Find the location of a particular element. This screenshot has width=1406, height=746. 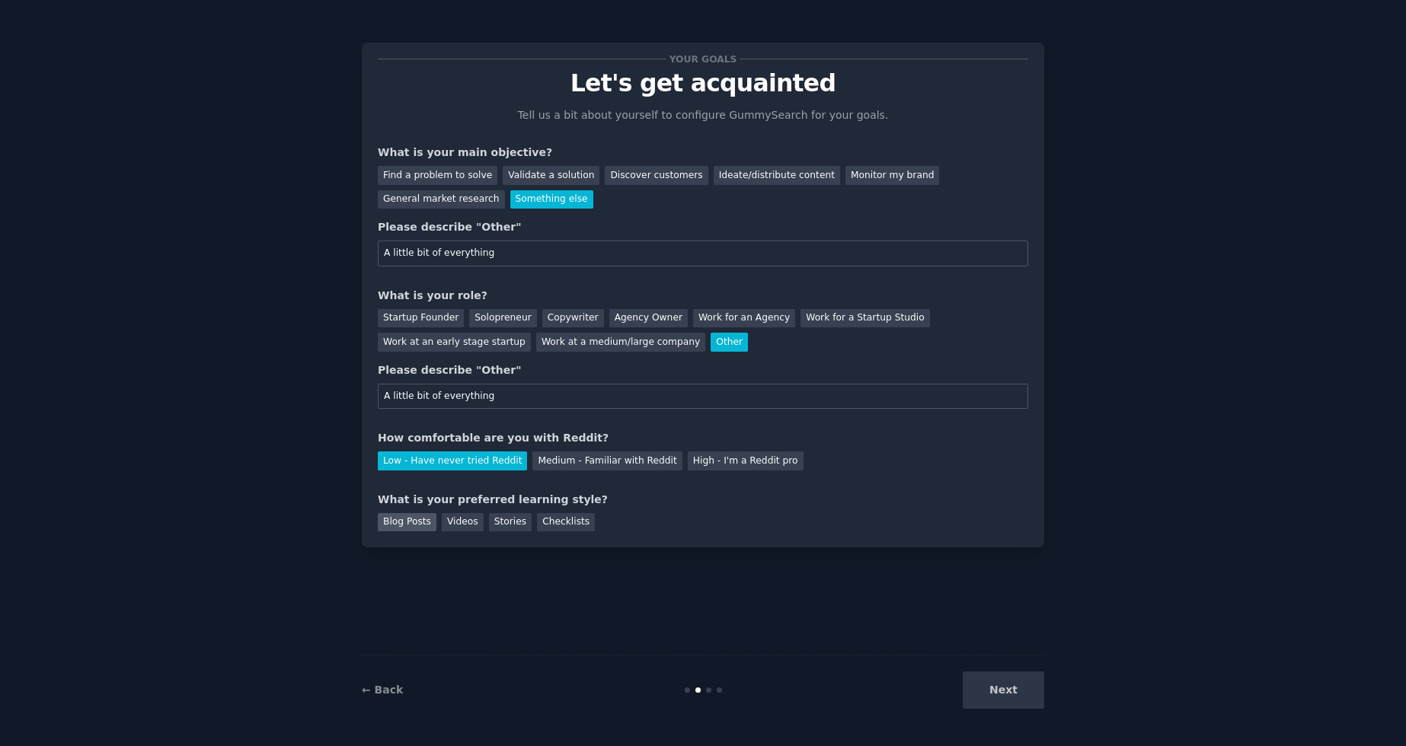

p: Tell us a bit about yourself to configure GummySearch for your goals. is located at coordinates (703, 115).